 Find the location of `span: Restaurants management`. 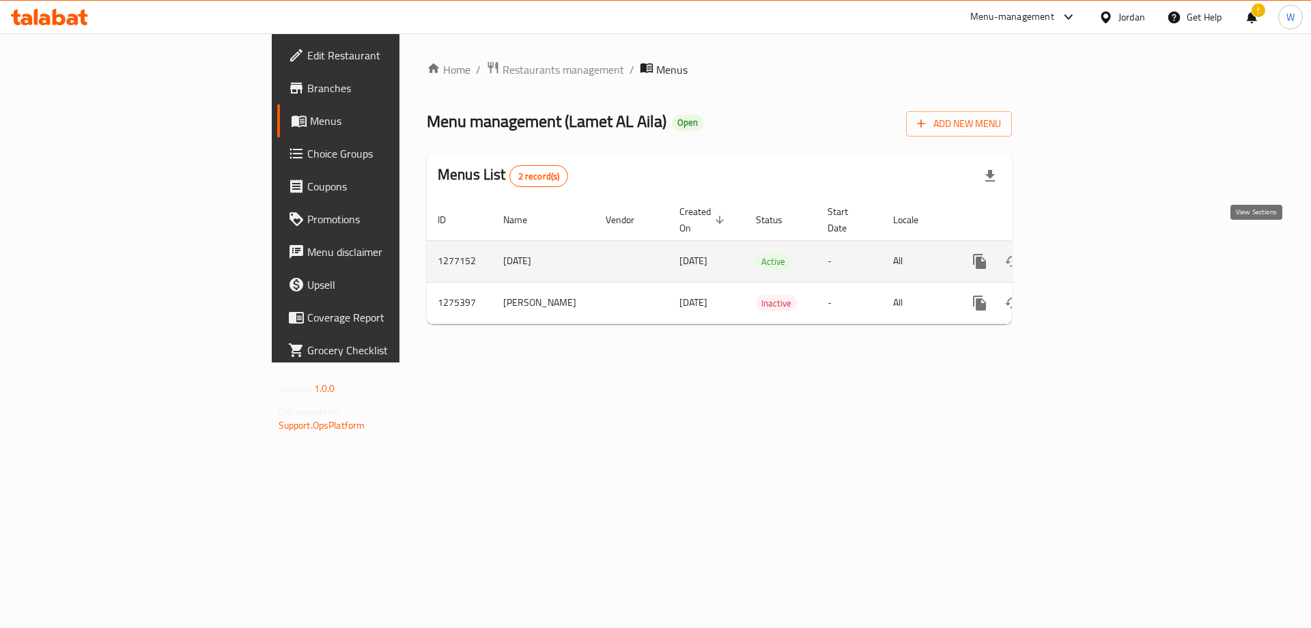

span: Restaurants management is located at coordinates (564, 70).